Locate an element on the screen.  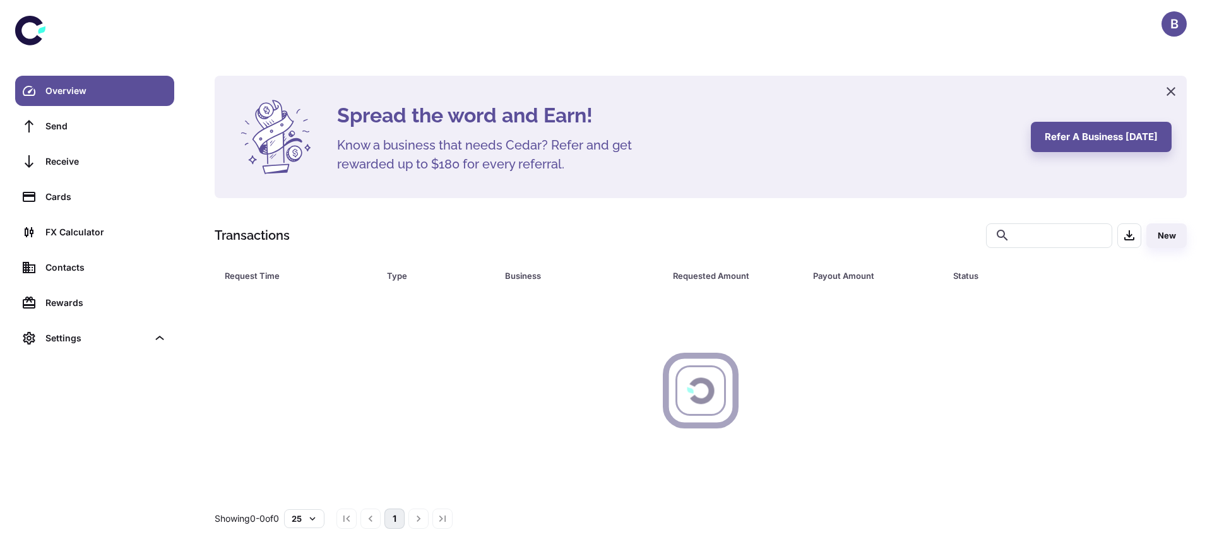
button: New is located at coordinates (1167, 236).